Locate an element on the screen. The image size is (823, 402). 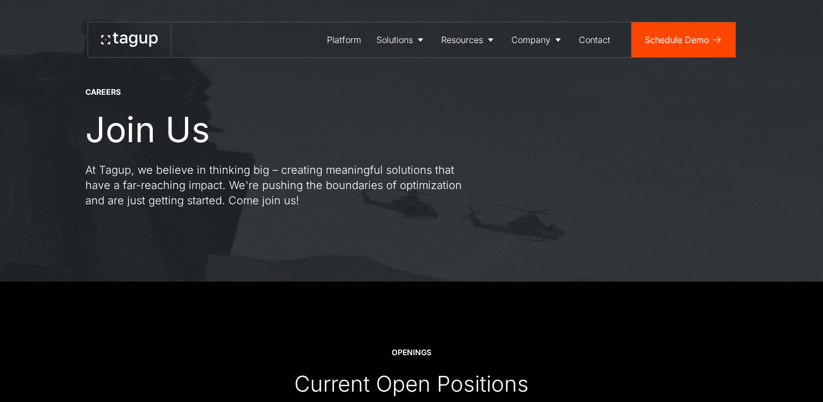
a: Schedule Demo is located at coordinates (684, 40).